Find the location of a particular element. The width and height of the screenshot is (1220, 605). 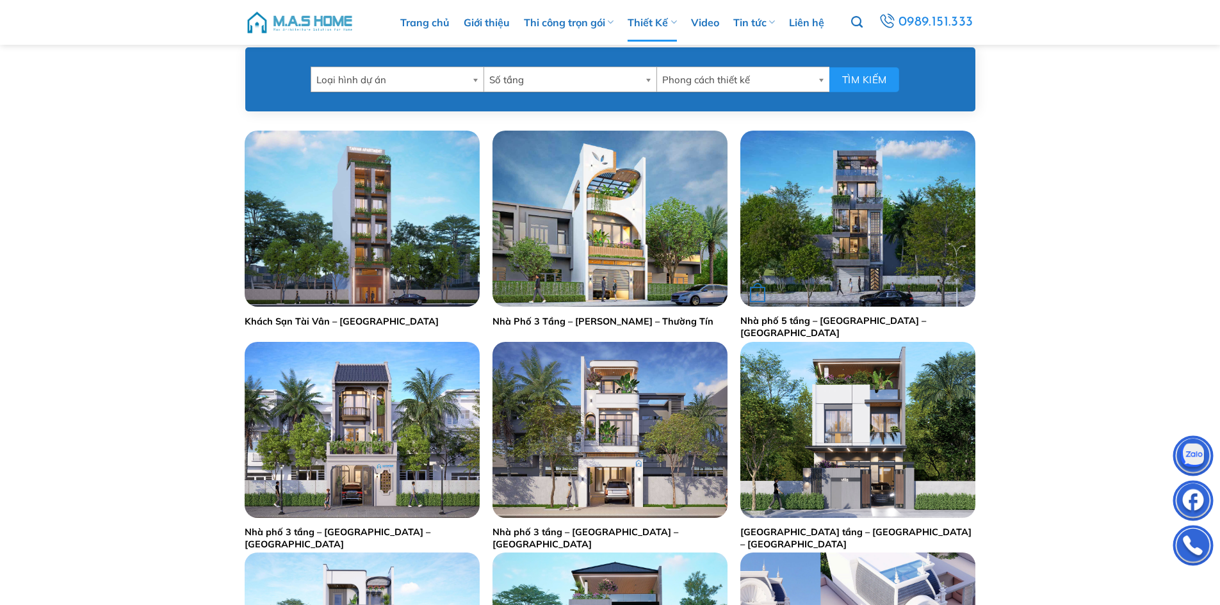

span: 0989.151.333 is located at coordinates (935, 22).